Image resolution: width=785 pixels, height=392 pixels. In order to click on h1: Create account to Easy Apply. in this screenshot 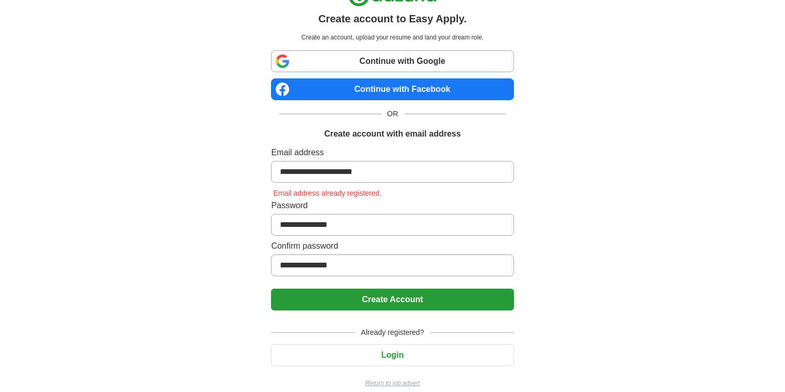, I will do `click(393, 19)`.